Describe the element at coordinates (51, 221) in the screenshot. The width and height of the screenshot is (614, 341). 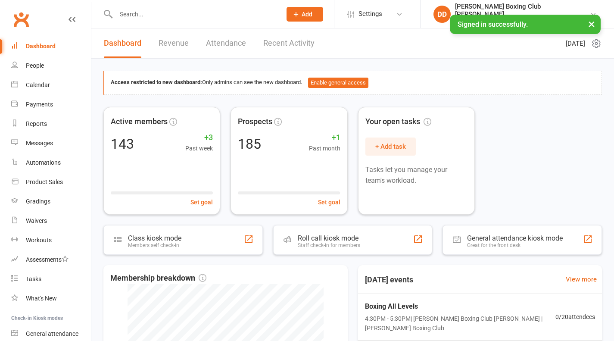
I see `a: Waivers` at that location.